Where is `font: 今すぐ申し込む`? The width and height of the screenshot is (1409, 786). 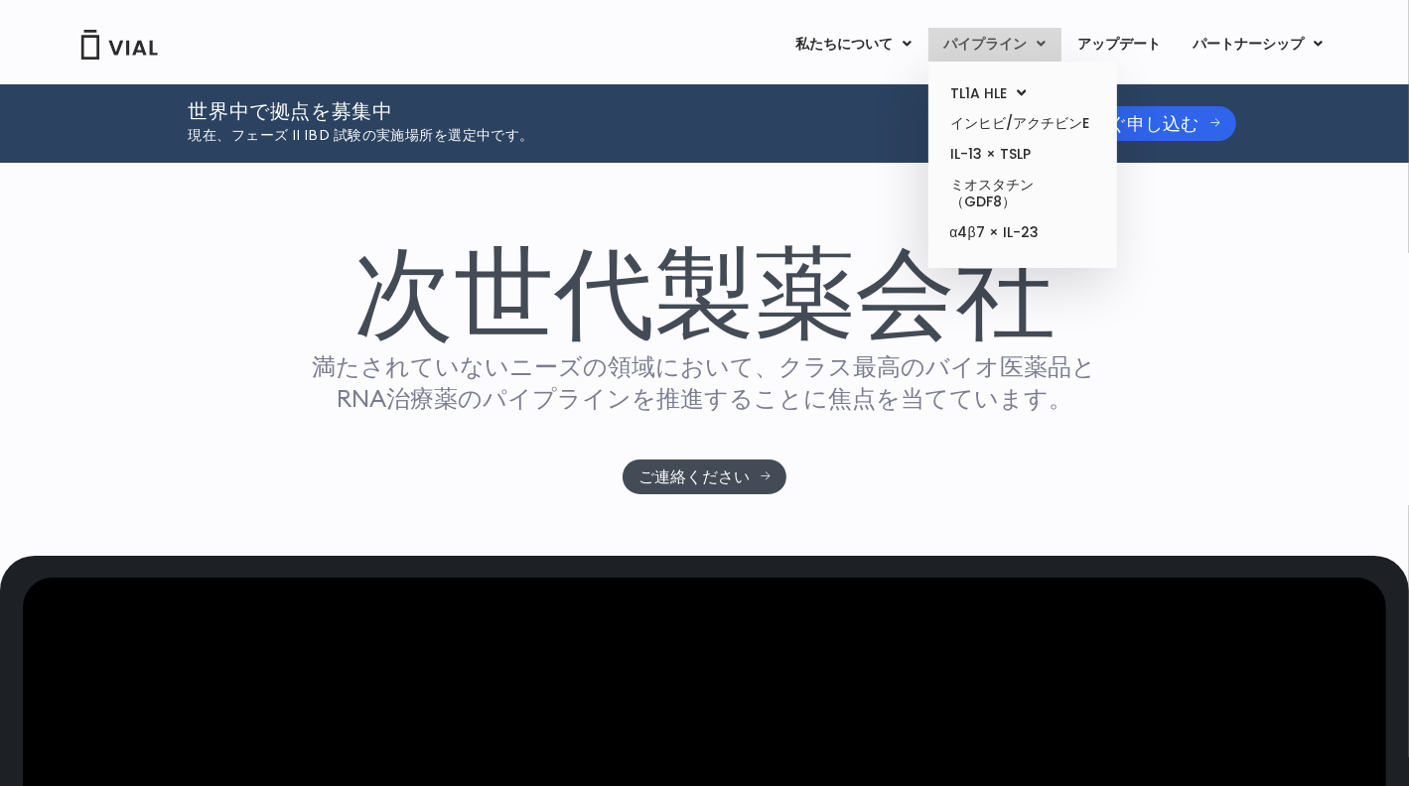
font: 今すぐ申し込む is located at coordinates (1137, 123).